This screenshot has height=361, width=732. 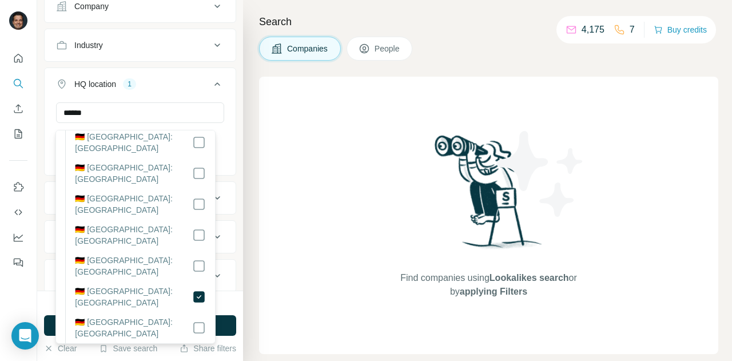 I want to click on button: Share filters, so click(x=208, y=348).